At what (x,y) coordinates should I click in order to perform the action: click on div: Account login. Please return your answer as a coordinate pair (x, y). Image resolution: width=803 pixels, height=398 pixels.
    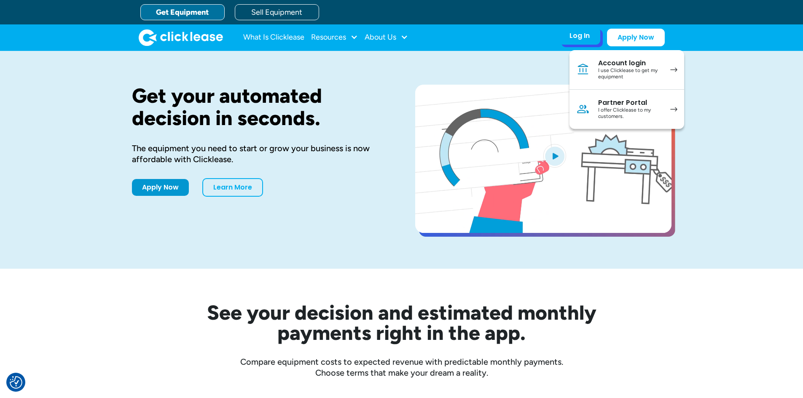
    Looking at the image, I should click on (630, 63).